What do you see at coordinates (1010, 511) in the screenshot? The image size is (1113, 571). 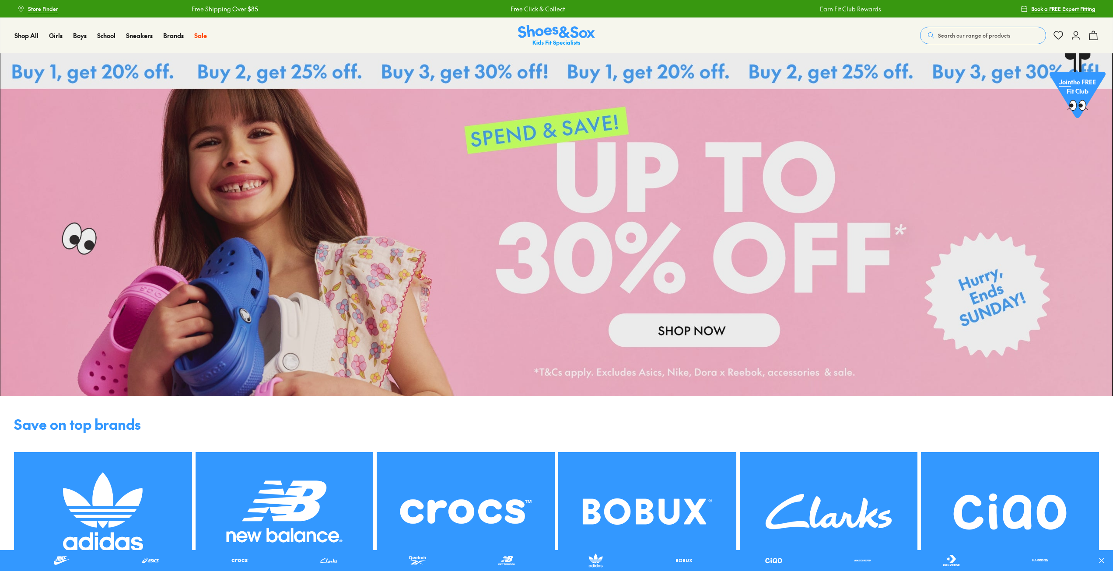 I see `img: SNS_WEBASSETS_1280x984__Brand_11_42afe9cd-2f1f-4080-b932-0c5a1492f76f.png` at bounding box center [1010, 511].